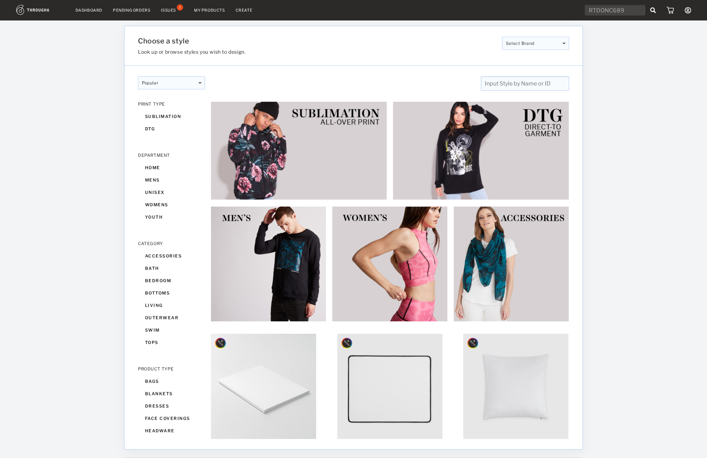 This screenshot has width=707, height=458. What do you see at coordinates (171, 204) in the screenshot?
I see `div: womens` at bounding box center [171, 204].